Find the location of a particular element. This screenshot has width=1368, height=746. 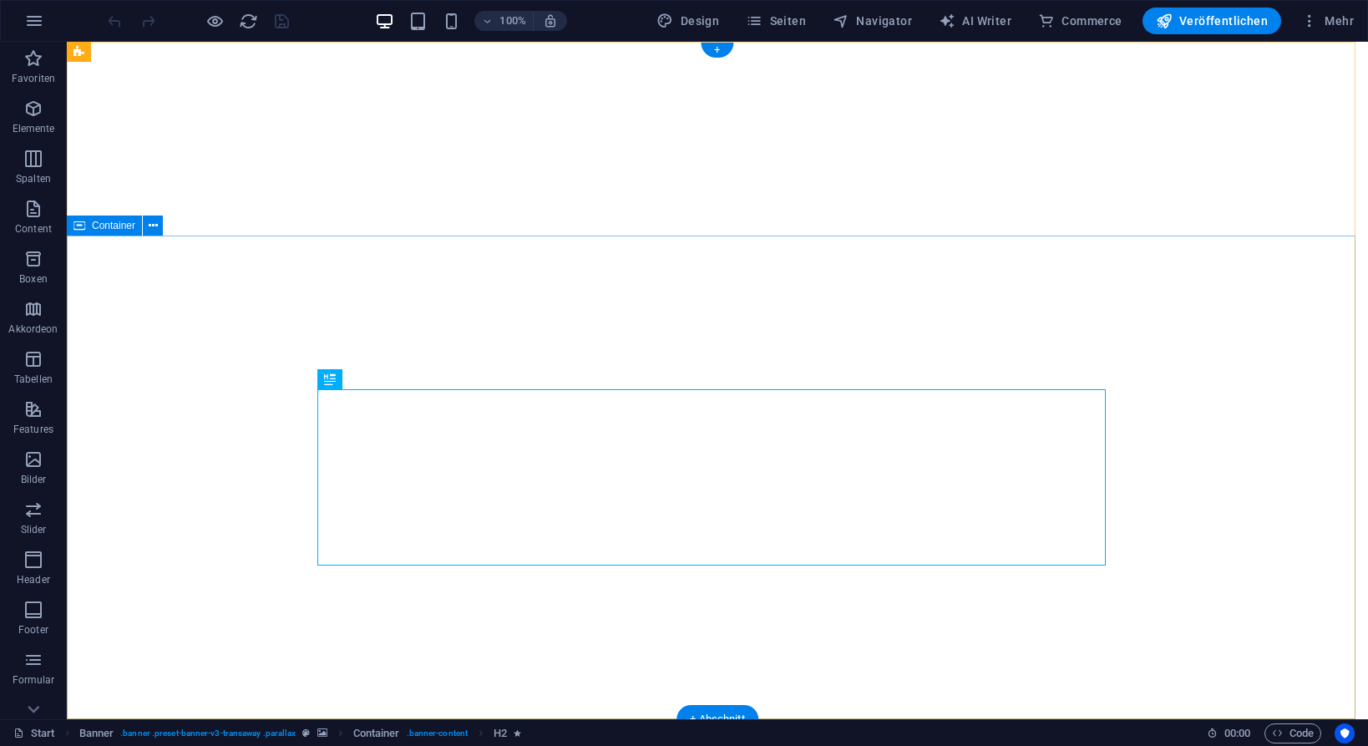

span: Design is located at coordinates (687, 21).